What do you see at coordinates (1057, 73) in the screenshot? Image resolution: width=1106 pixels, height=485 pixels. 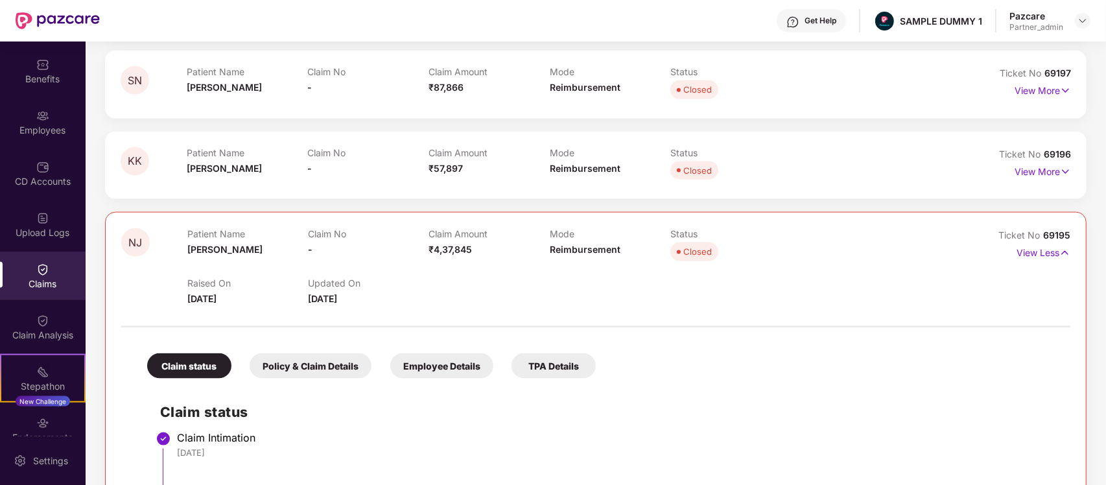 I see `span: 69197` at bounding box center [1057, 73].